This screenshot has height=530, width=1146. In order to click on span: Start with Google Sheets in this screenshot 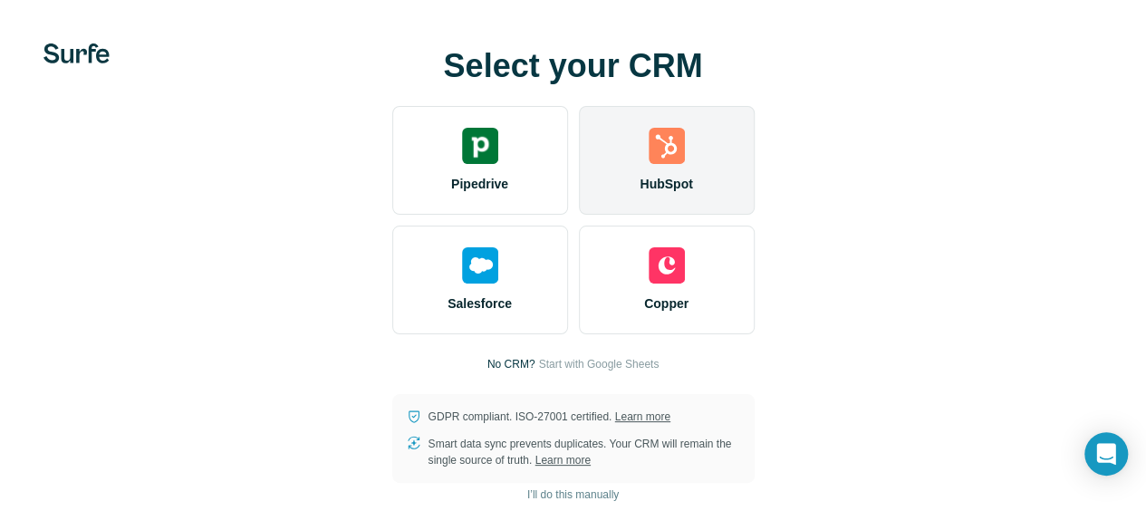, I will do `click(598, 364)`.